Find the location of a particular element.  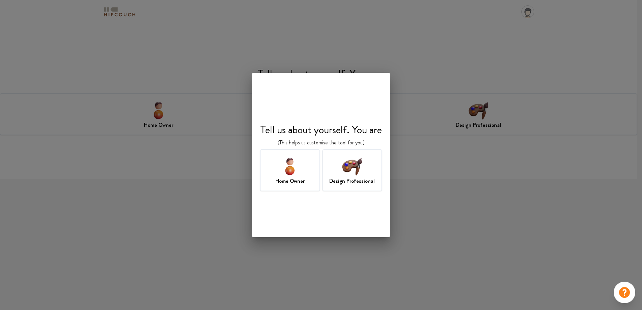

h7: Design Professional is located at coordinates (352, 181).